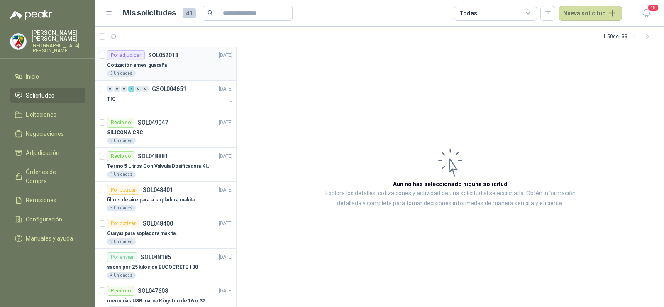 This screenshot has height=307, width=664. I want to click on a: Órdenes de Compra, so click(48, 176).